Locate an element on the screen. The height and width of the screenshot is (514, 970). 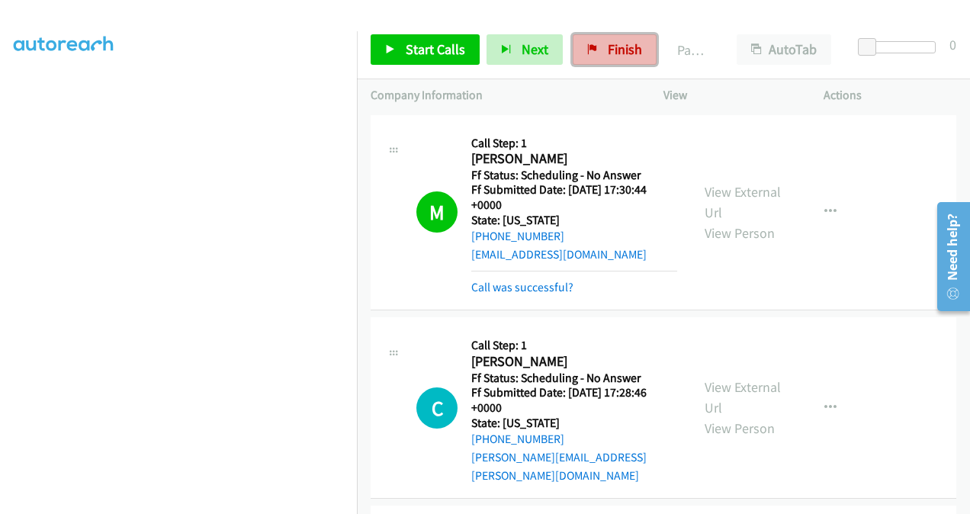
a: Finish is located at coordinates (615, 50).